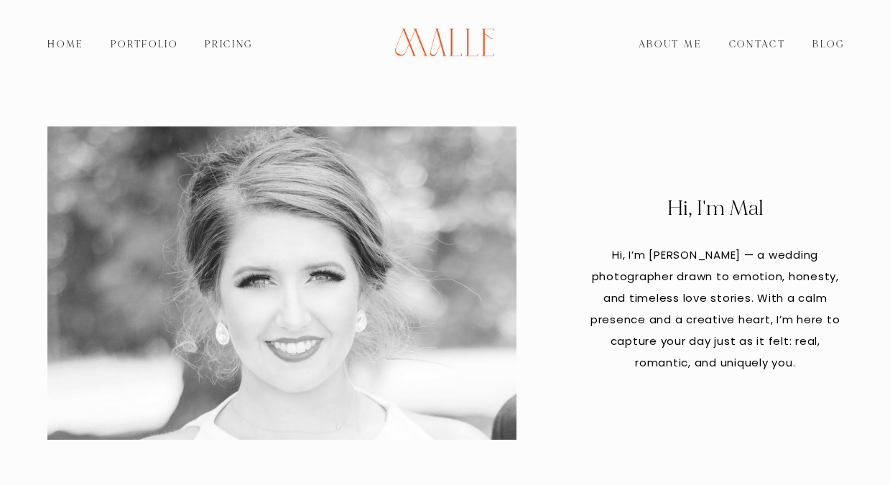  I want to click on img: Mallé Photography Co., so click(445, 45).